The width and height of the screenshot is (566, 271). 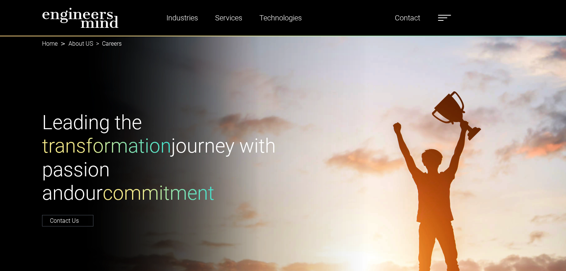 What do you see at coordinates (80, 18) in the screenshot?
I see `img: logo` at bounding box center [80, 18].